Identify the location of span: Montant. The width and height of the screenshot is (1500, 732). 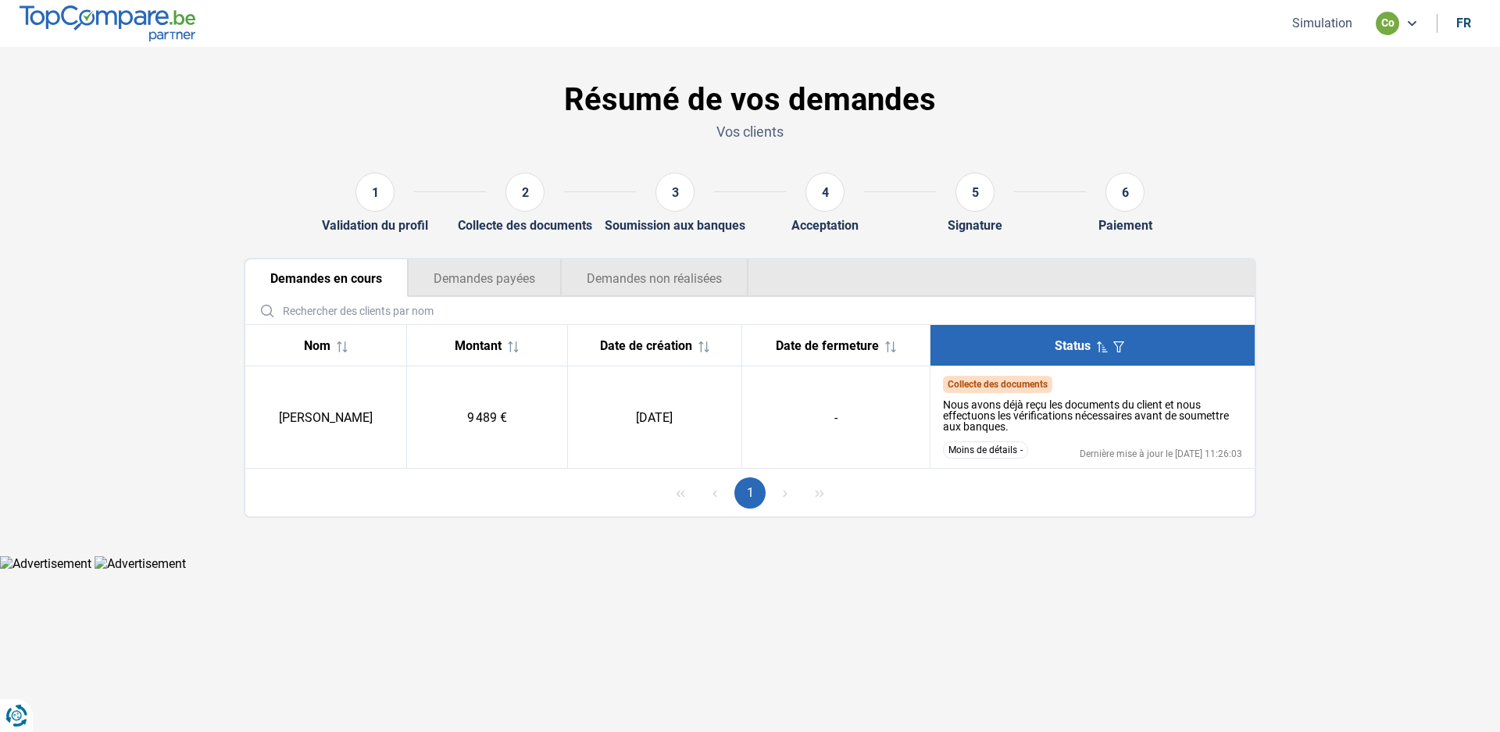
(478, 345).